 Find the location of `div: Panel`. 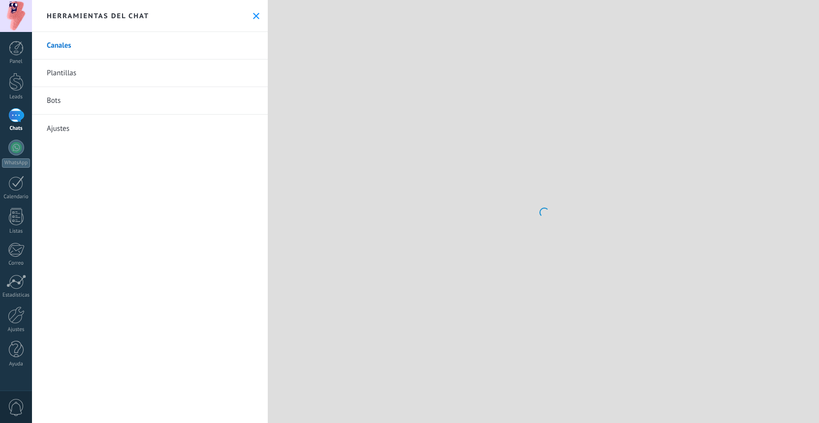

div: Panel is located at coordinates (16, 62).